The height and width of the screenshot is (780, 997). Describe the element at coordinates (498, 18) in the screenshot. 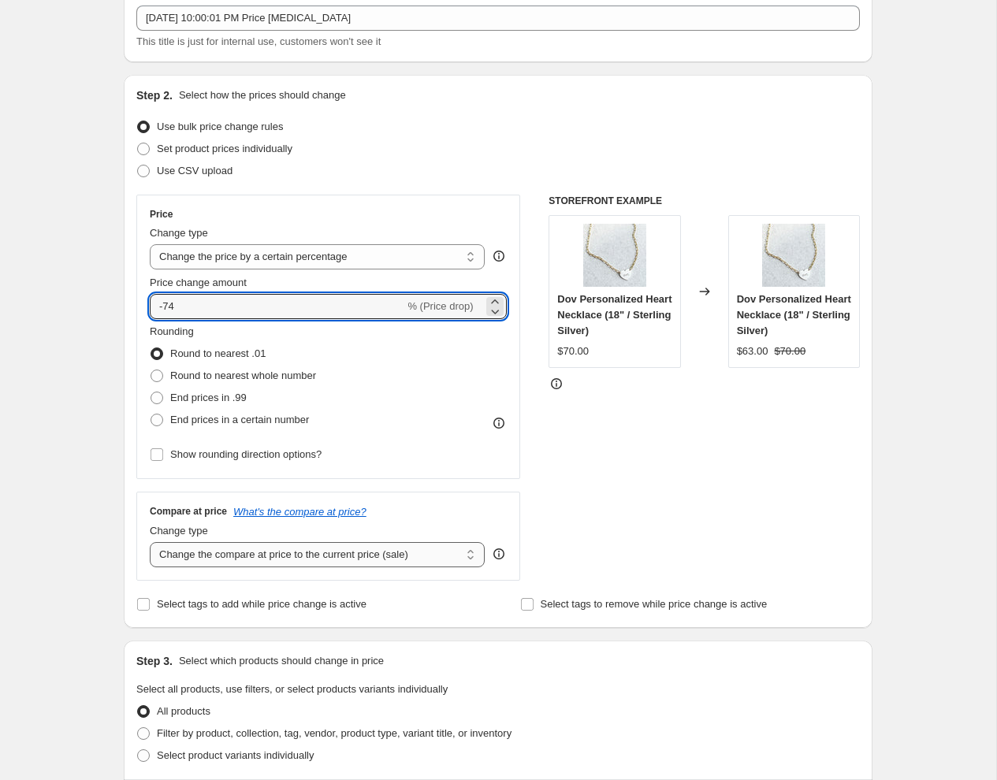

I see `input: 30% off holiday sale` at that location.